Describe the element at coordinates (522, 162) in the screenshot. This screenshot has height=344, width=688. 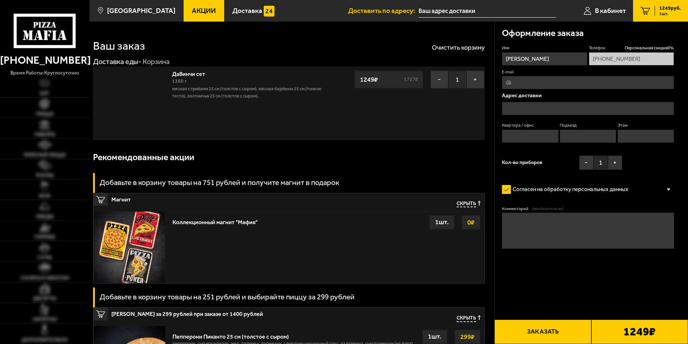
I see `span: Кол-во приборов` at that location.